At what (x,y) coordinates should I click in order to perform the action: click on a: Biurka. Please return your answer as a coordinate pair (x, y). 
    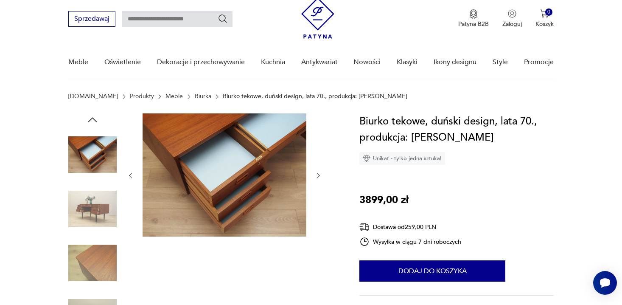
    Looking at the image, I should click on (203, 96).